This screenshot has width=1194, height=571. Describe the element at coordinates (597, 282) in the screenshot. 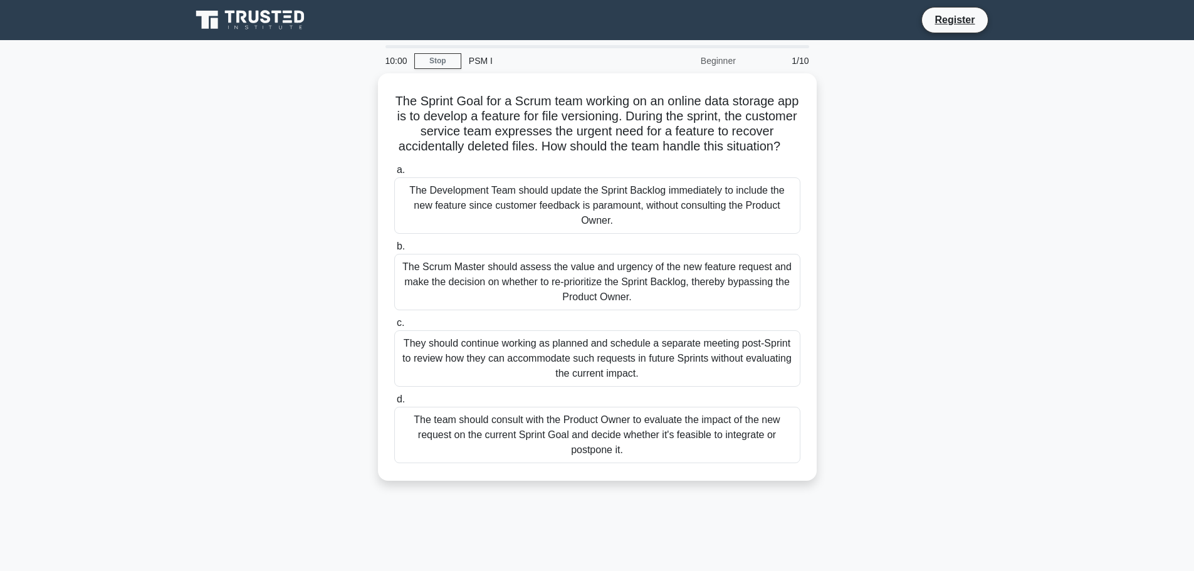

I see `div: The Scrum Master should assess the value and urgency of the new feature request and make the deci...` at that location.